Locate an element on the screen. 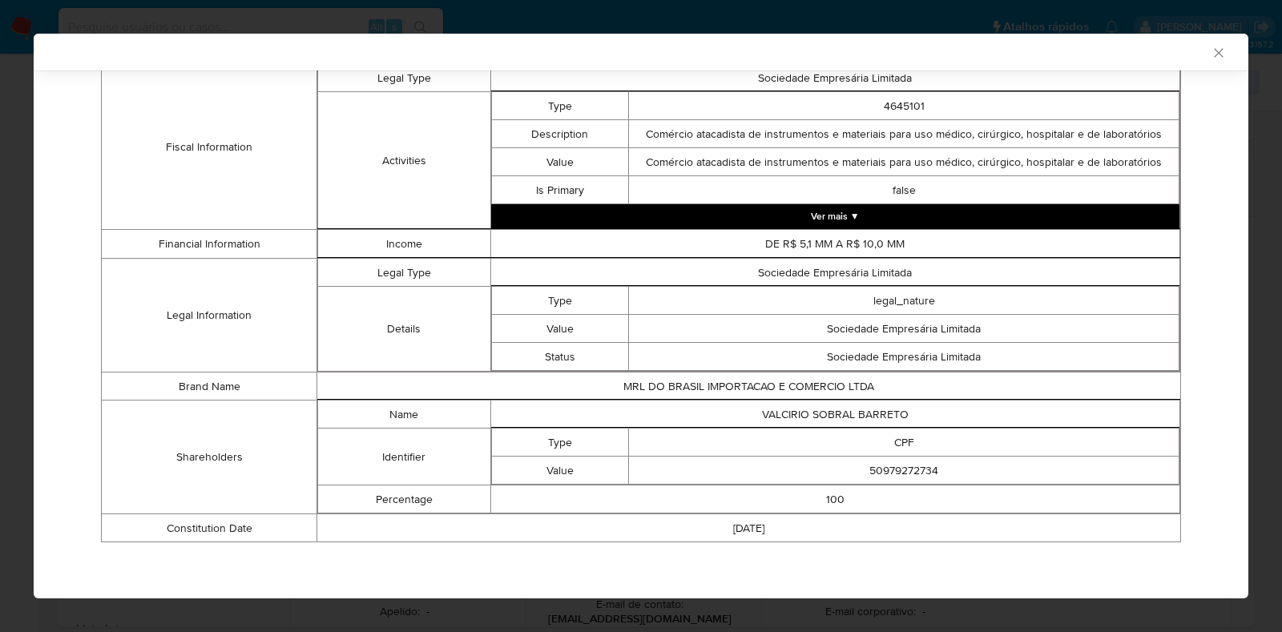 This screenshot has height=632, width=1282. td: Financial Information is located at coordinates (209, 244).